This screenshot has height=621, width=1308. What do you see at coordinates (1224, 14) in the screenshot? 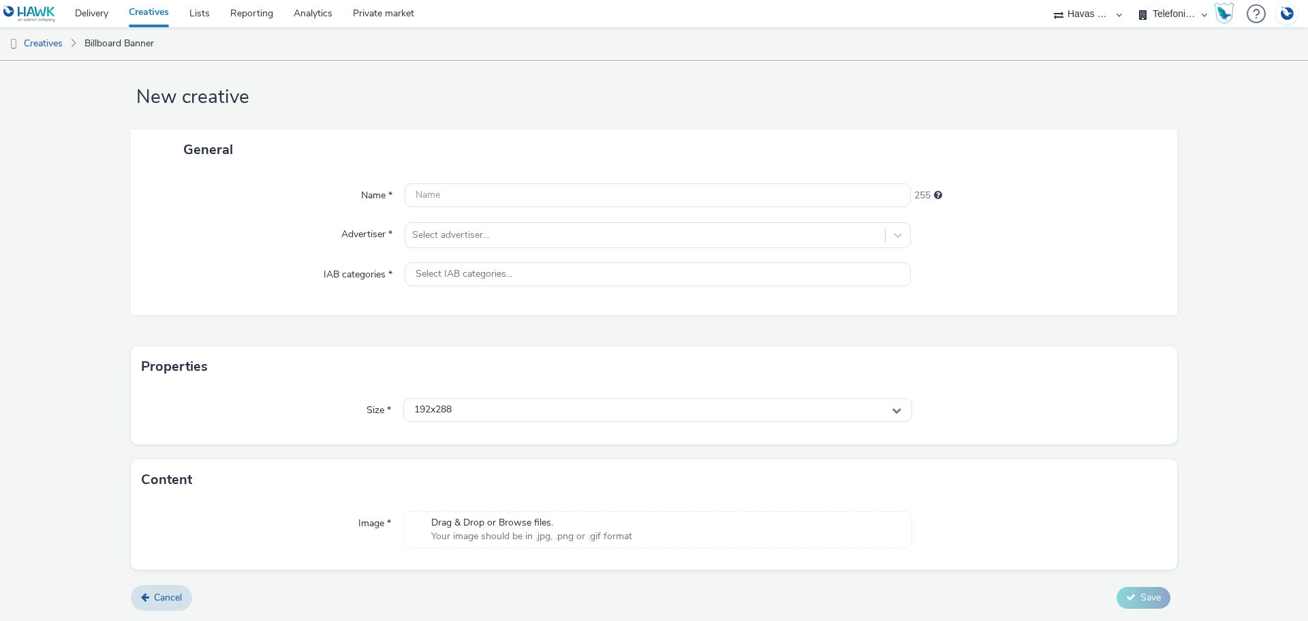
I see `img: Hawk Academy` at bounding box center [1224, 14].